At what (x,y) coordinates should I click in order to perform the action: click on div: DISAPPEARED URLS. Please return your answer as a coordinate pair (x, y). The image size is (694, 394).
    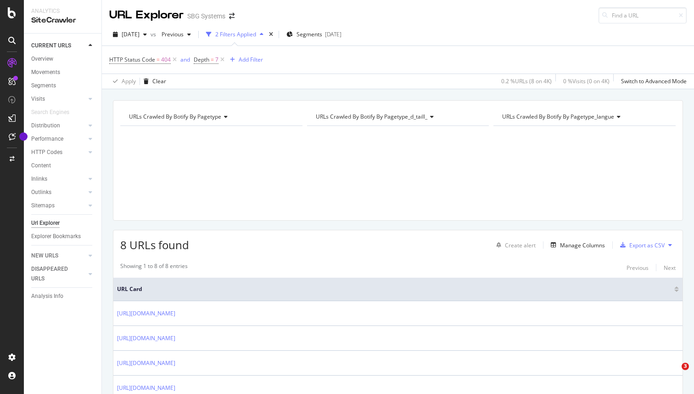
    Looking at the image, I should click on (54, 274).